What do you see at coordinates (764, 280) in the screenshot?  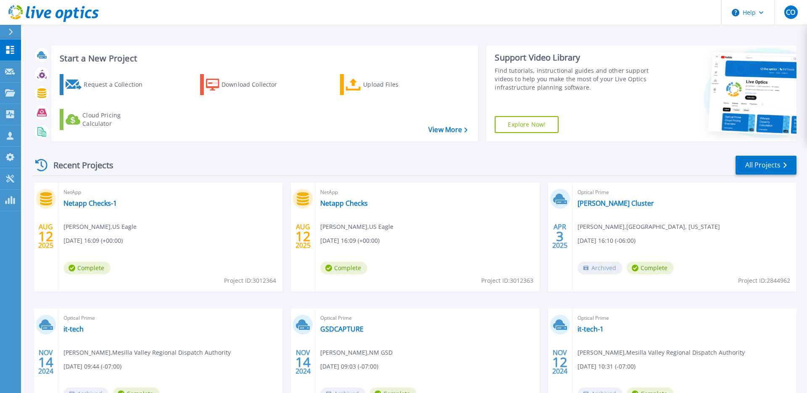 I see `span: Project ID: 2844962` at bounding box center [764, 280].